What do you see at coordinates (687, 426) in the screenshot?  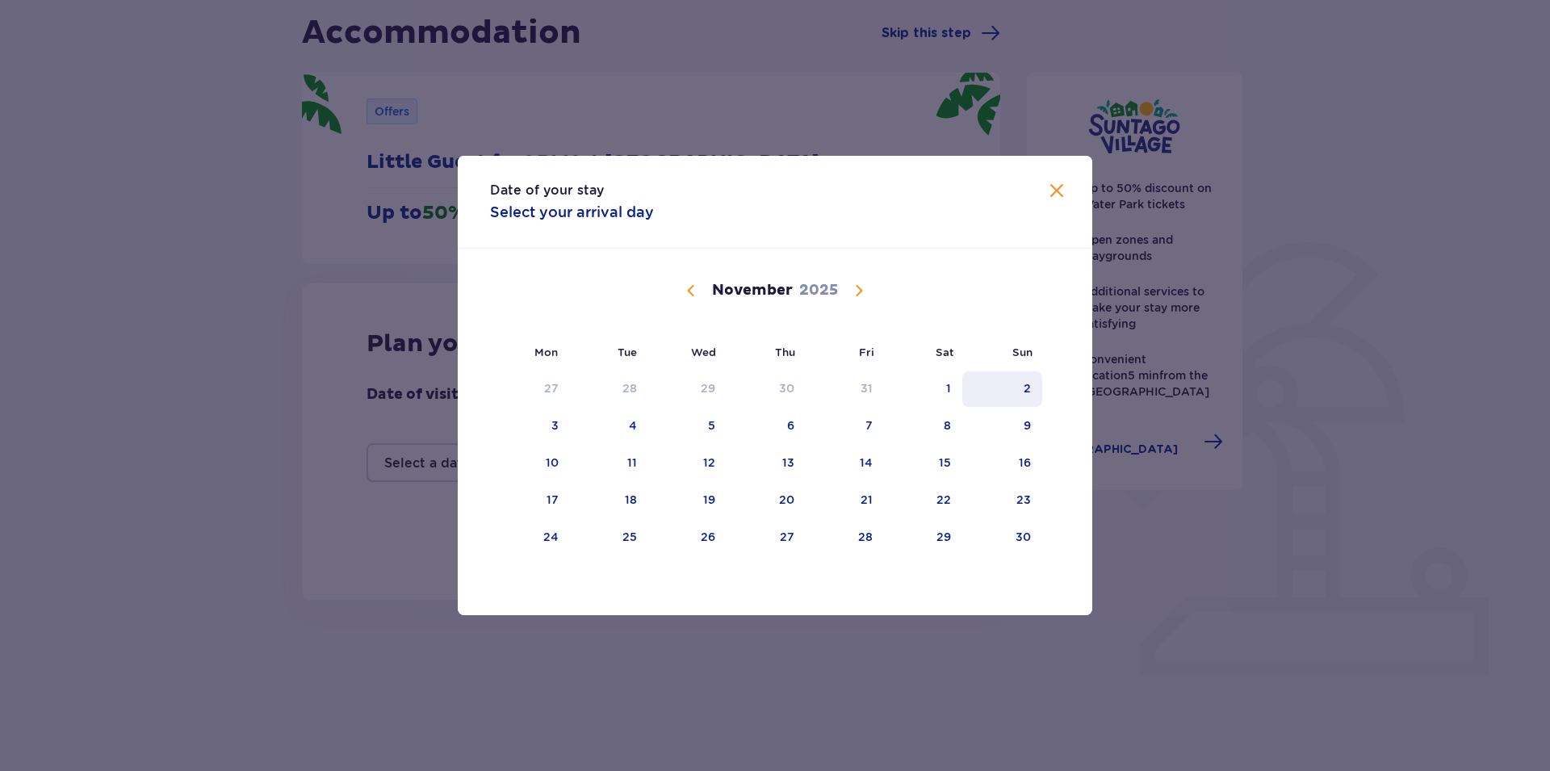 I see `td: 5` at bounding box center [687, 426].